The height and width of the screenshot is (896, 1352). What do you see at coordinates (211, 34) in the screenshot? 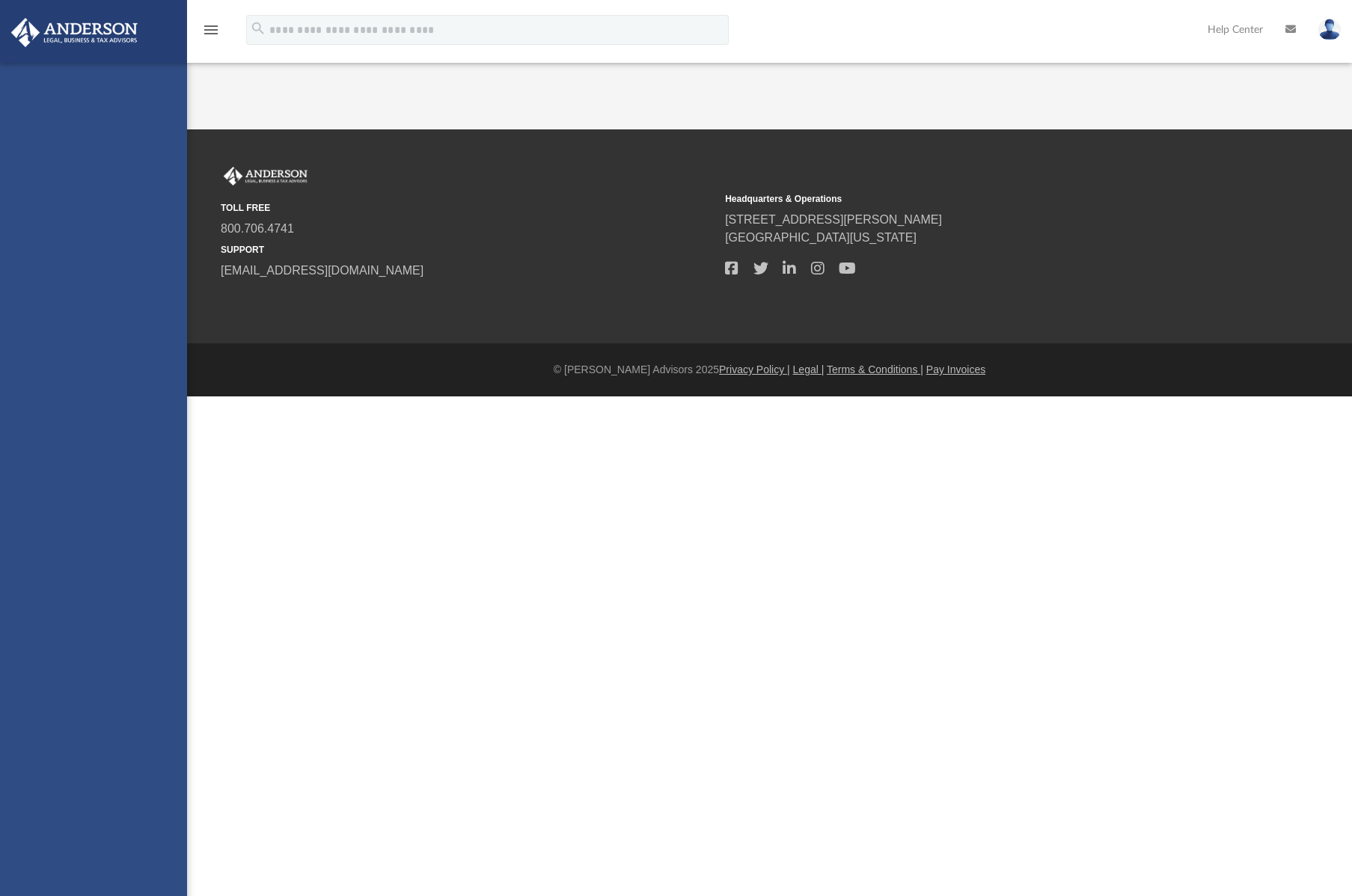
I see `a: menu` at bounding box center [211, 34].